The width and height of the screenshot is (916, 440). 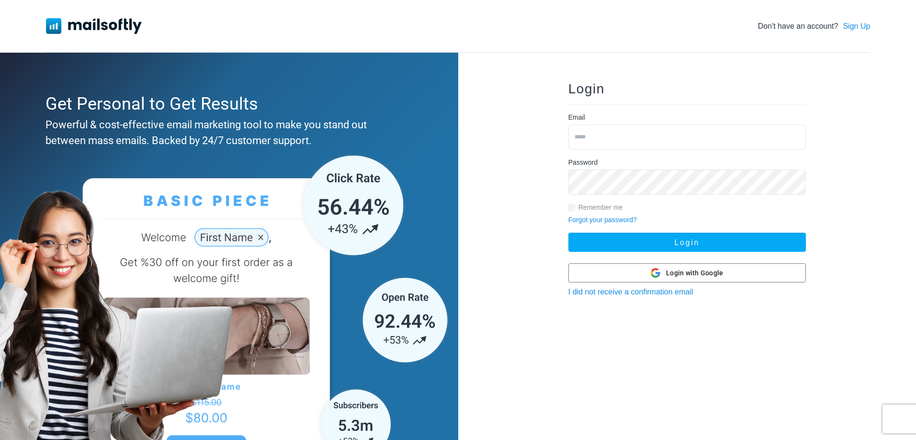 I want to click on div: Get Personal to Get Results, so click(x=227, y=104).